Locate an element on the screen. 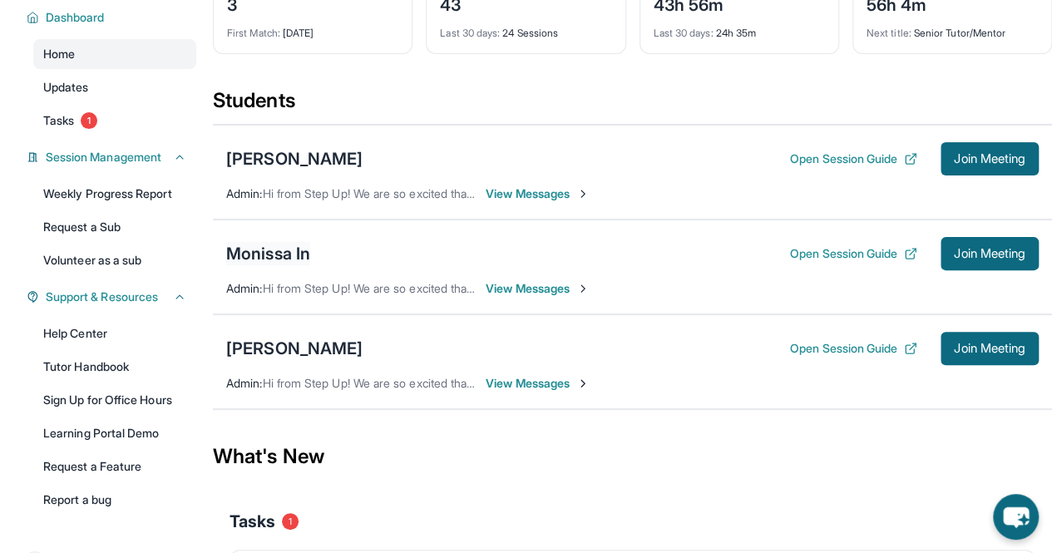 The image size is (1052, 553). span: Next title : is located at coordinates (889, 32).